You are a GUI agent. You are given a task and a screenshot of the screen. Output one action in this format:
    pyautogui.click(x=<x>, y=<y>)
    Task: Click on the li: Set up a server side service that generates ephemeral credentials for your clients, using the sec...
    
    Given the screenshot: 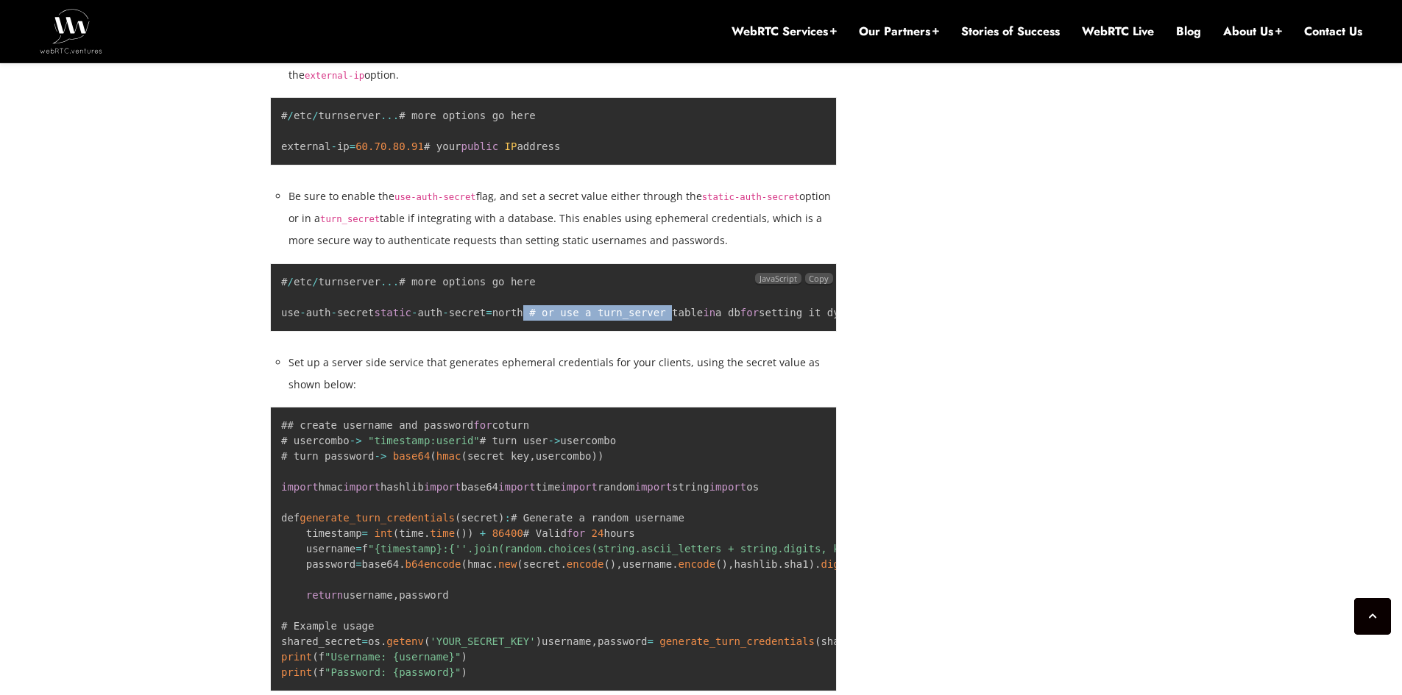 What is the action you would take?
    pyautogui.click(x=562, y=374)
    